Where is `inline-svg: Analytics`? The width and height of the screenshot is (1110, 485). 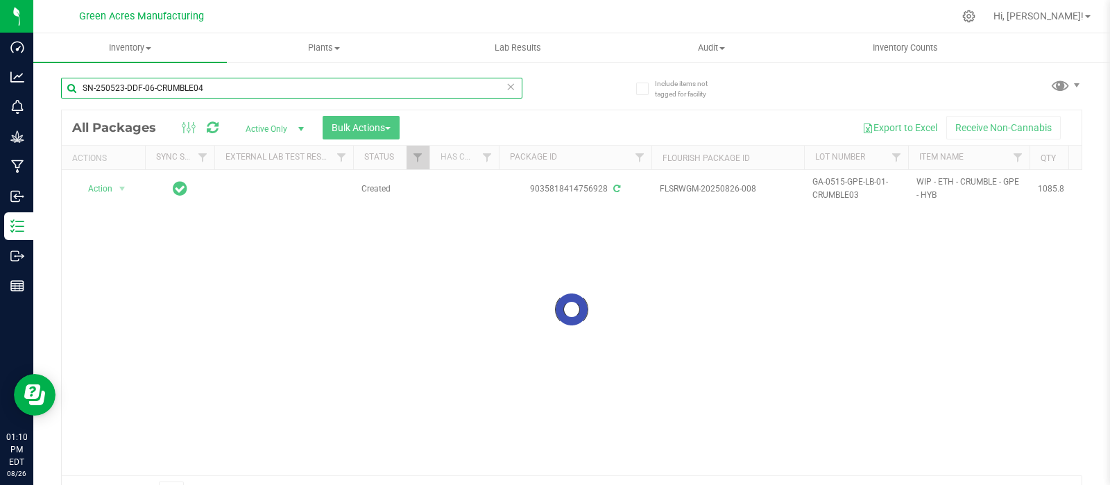
inline-svg: Analytics is located at coordinates (17, 77).